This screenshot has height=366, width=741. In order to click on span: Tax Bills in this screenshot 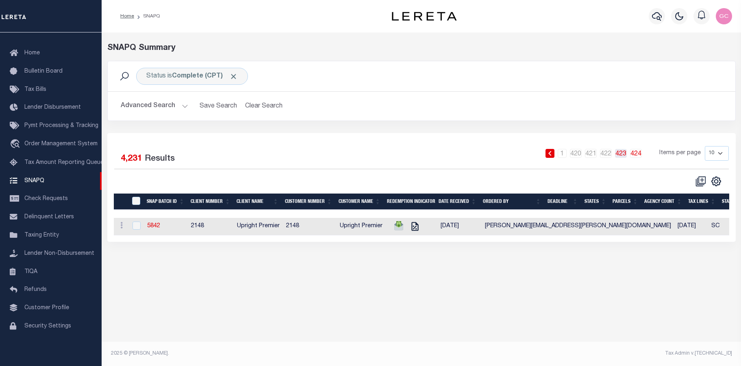, I will do `click(35, 90)`.